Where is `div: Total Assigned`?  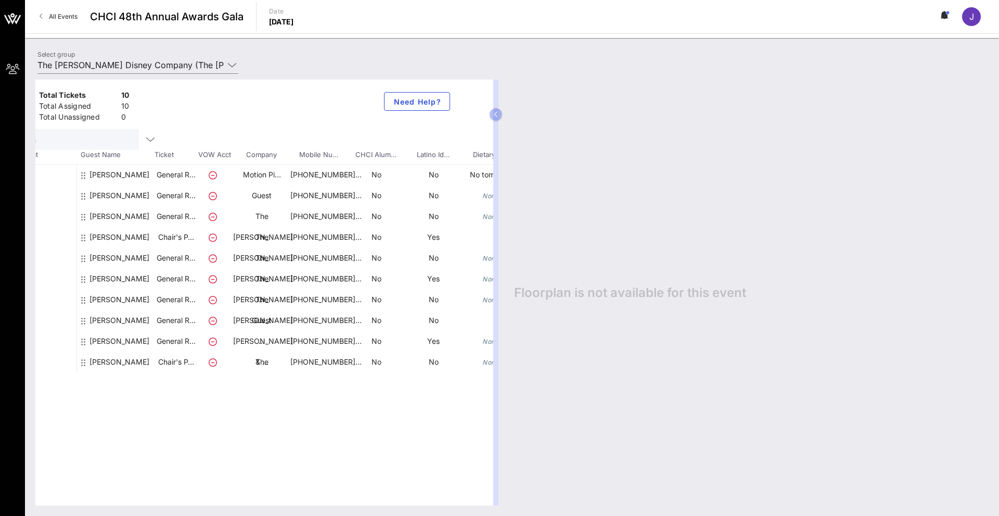 div: Total Assigned is located at coordinates (78, 107).